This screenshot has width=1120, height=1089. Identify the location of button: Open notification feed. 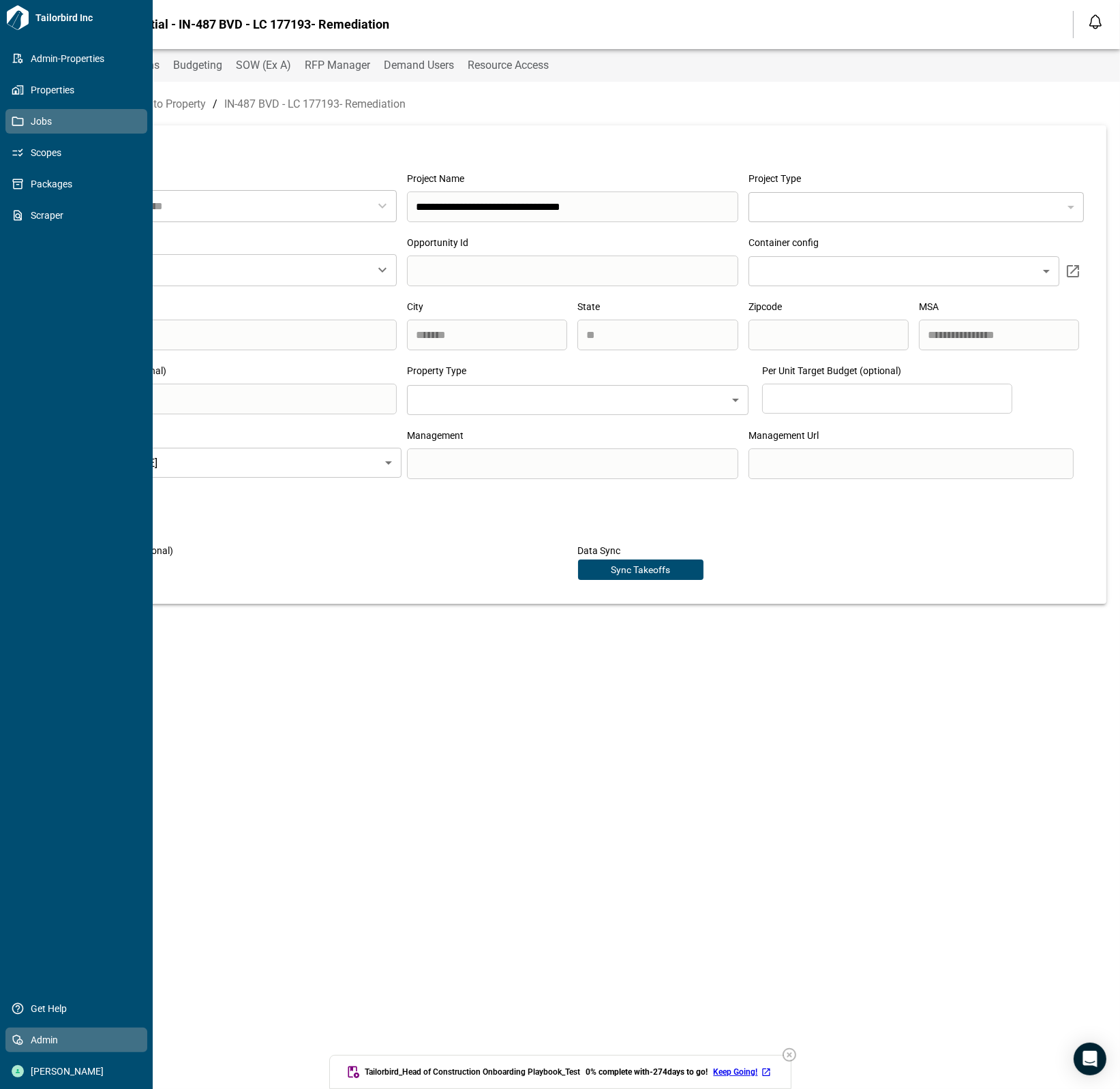
(1096, 22).